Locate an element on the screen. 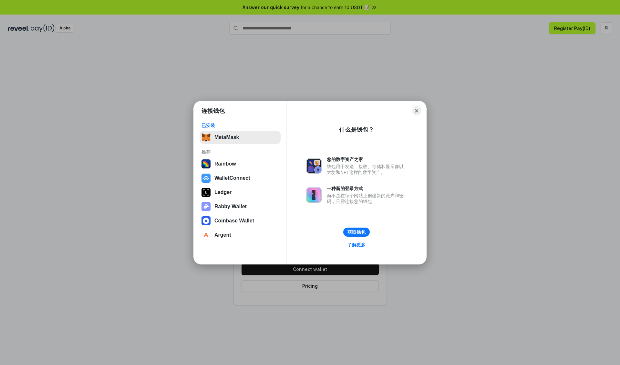  button: Argent is located at coordinates (240, 235).